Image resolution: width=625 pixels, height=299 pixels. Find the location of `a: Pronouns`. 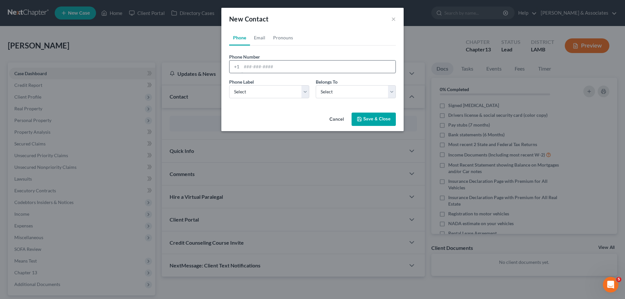

a: Pronouns is located at coordinates (283, 38).